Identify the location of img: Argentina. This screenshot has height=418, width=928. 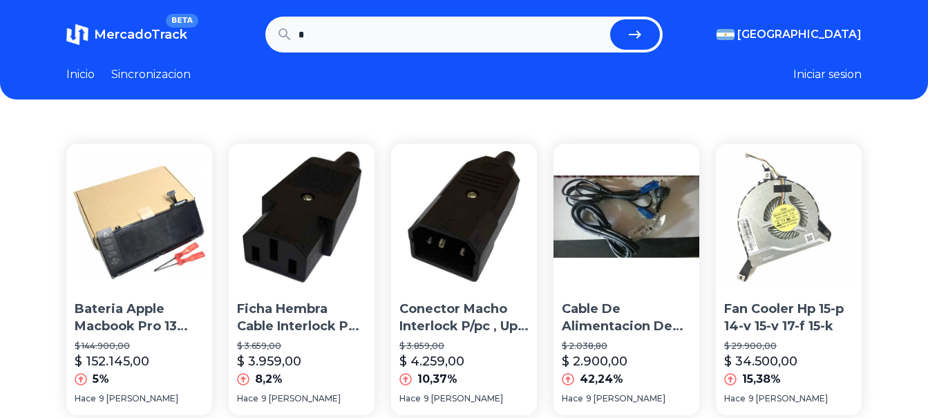
(725, 35).